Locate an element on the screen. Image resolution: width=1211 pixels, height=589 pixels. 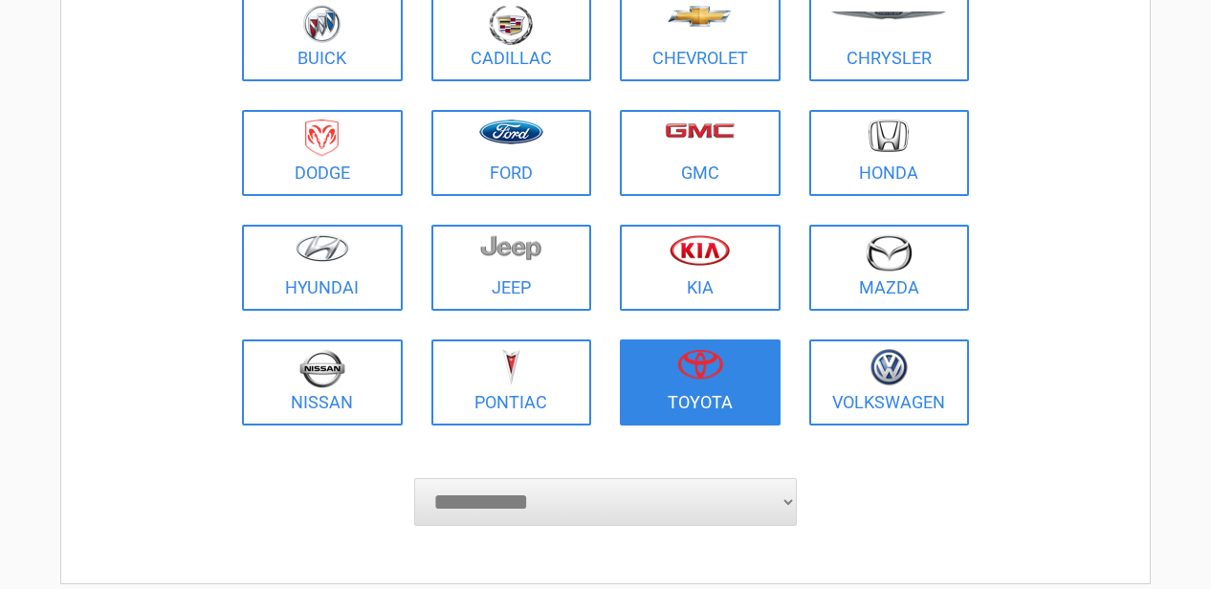
a: Toyota is located at coordinates (700, 383).